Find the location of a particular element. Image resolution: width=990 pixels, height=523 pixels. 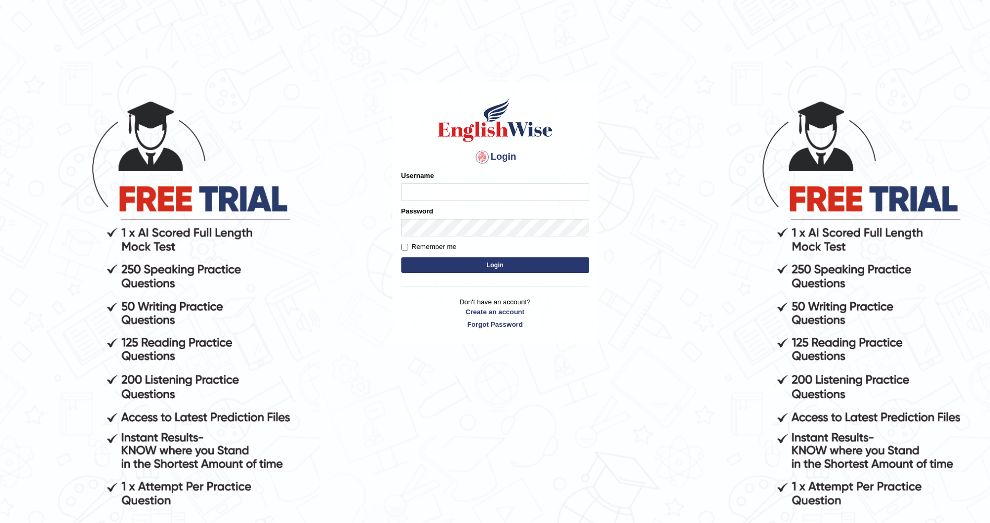

p: Don't have an account? is located at coordinates (495, 313).